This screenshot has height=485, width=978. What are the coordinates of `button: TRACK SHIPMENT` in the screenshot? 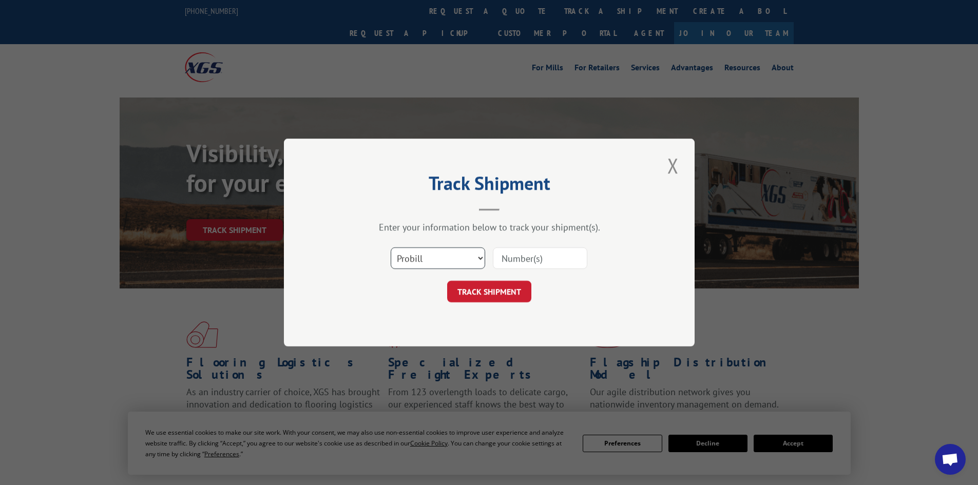 It's located at (489, 292).